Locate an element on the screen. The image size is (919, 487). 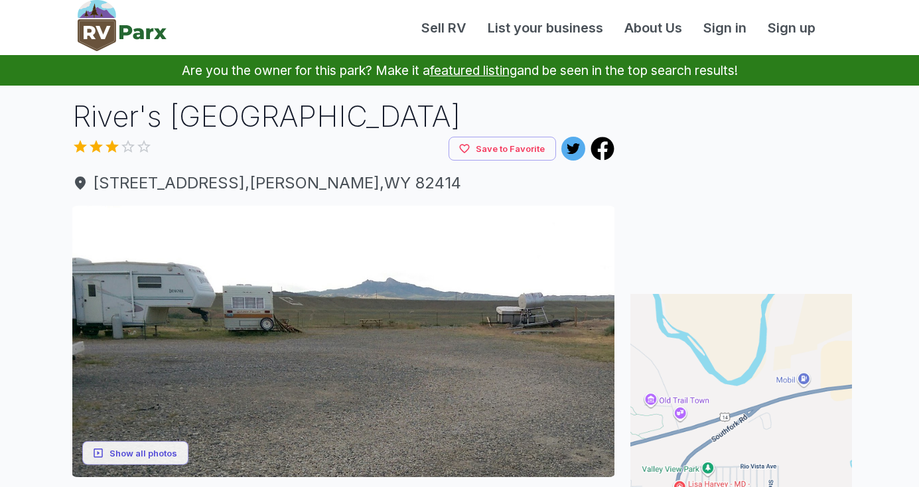
button: Save to Favorite is located at coordinates (502, 149).